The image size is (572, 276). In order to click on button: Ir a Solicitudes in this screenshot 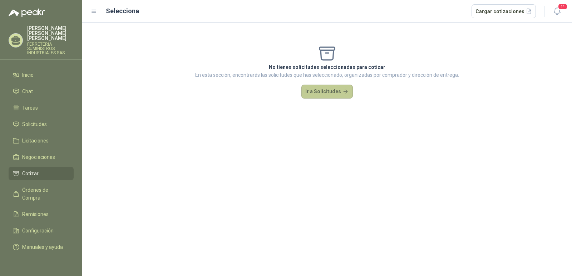, I will do `click(327, 92)`.